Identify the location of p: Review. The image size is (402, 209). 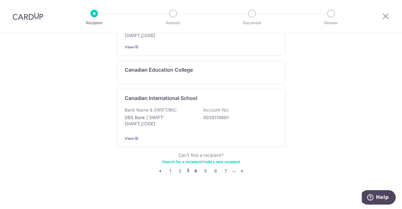
(331, 23).